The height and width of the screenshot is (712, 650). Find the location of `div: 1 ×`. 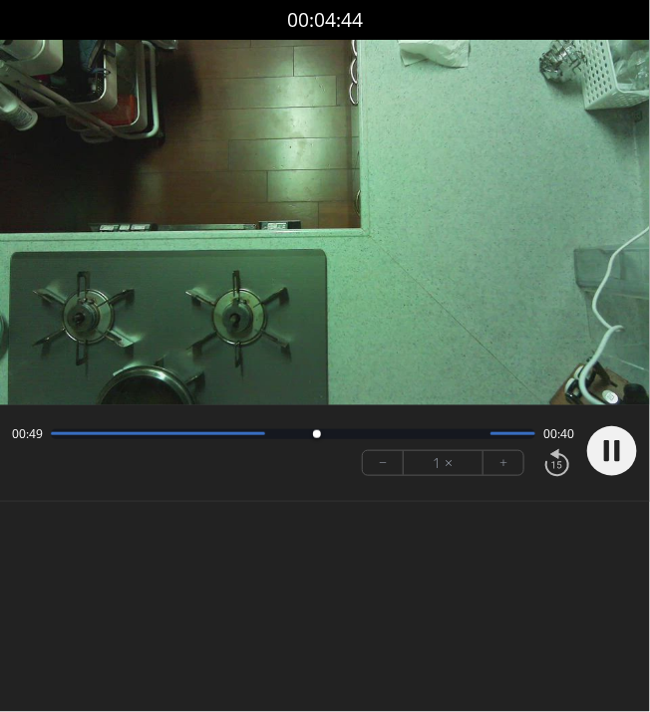

div: 1 × is located at coordinates (443, 463).